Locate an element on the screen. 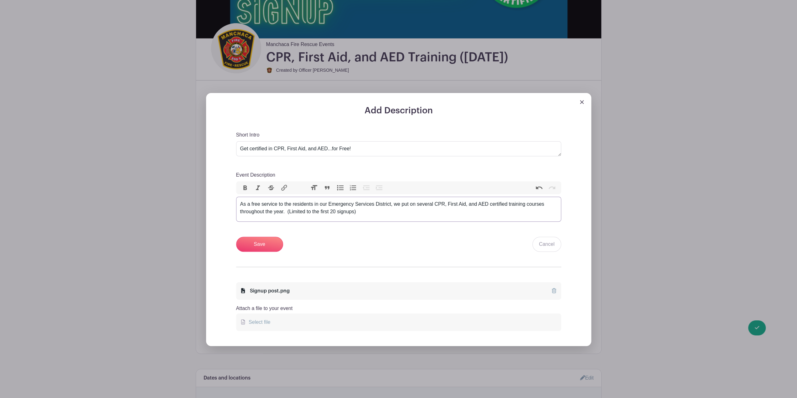 Image resolution: width=797 pixels, height=398 pixels. button: Increase Level is located at coordinates (379, 188).